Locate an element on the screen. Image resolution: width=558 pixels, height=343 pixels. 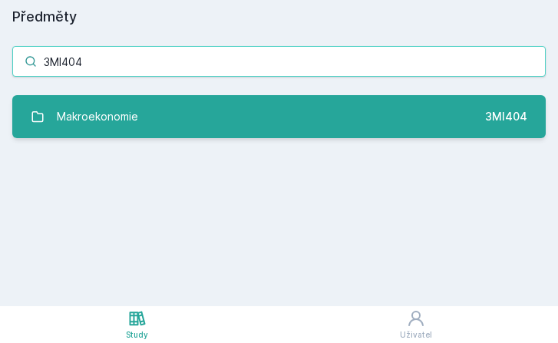
a: Uživatel is located at coordinates (416, 325).